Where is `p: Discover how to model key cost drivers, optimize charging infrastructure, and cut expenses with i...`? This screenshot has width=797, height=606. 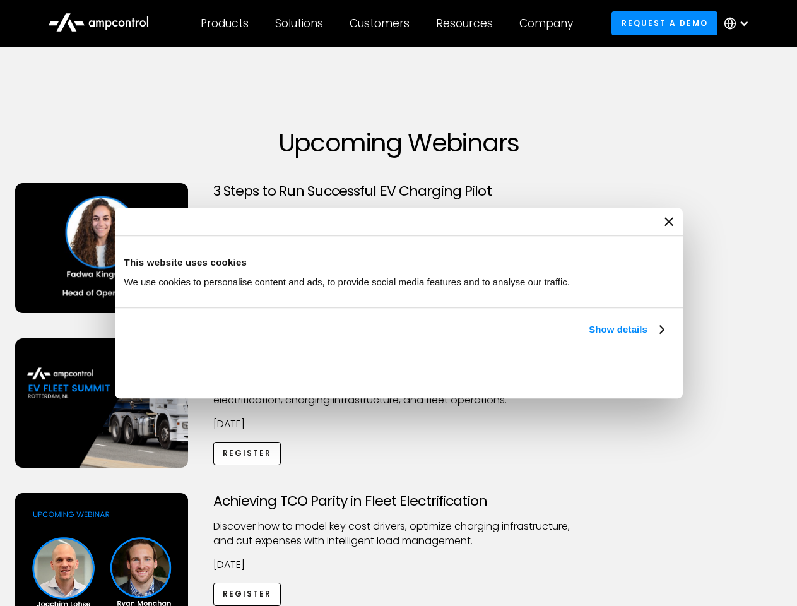 p: Discover how to model key cost drivers, optimize charging infrastructure, and cut expenses with i... is located at coordinates (399, 533).